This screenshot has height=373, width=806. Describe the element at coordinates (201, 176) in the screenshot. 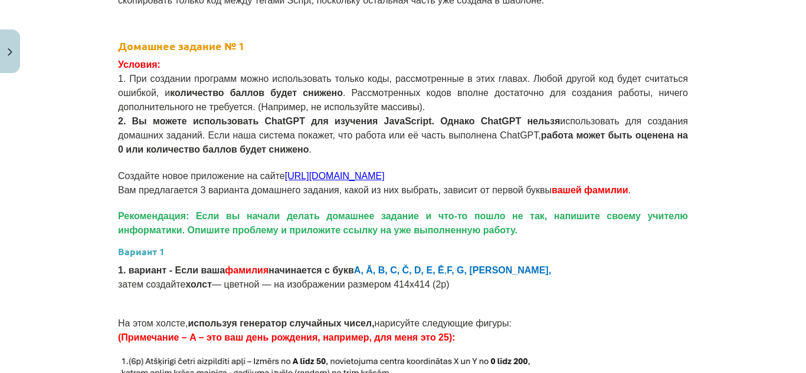

I see `font: Создайте новое приложение на сайте` at that location.